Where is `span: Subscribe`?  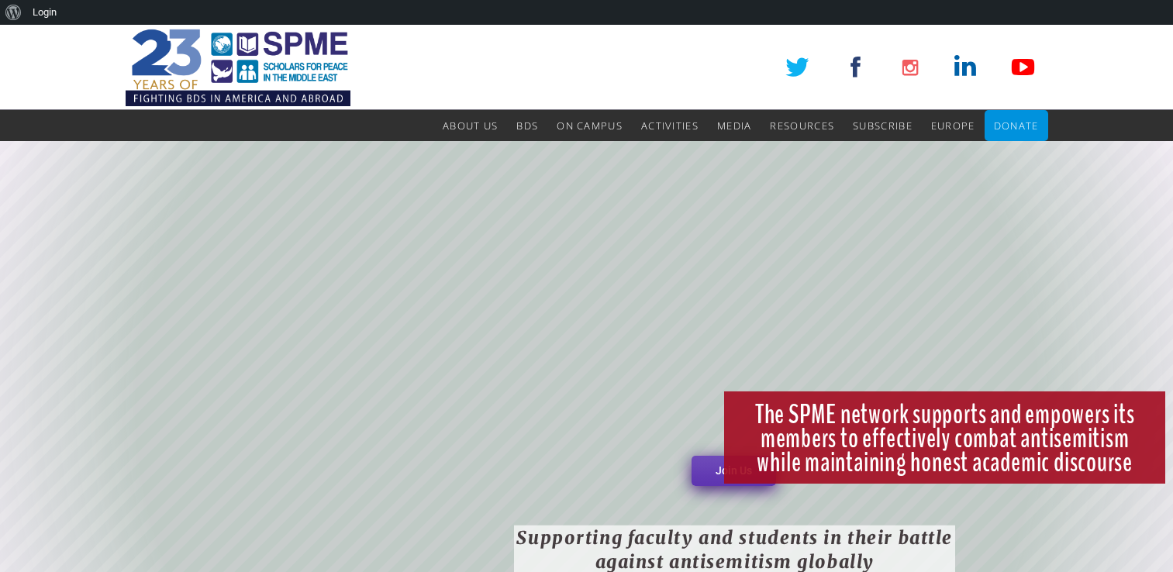
span: Subscribe is located at coordinates (882, 126).